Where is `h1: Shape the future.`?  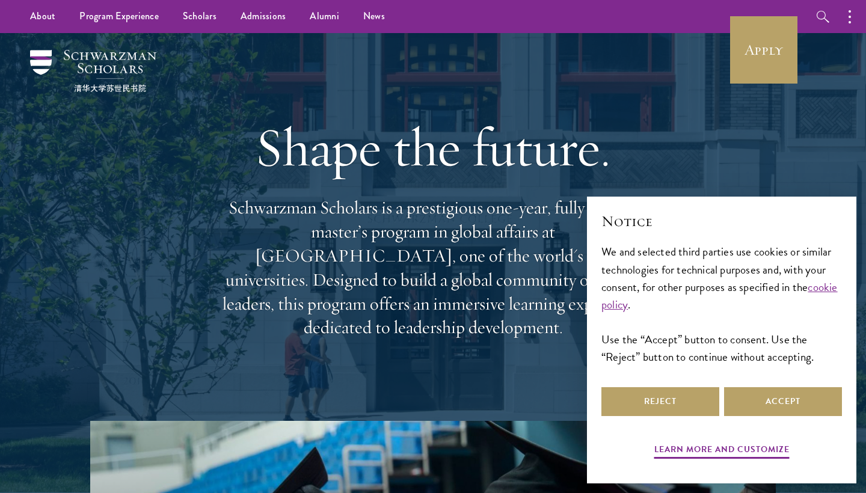 h1: Shape the future. is located at coordinates (433, 147).